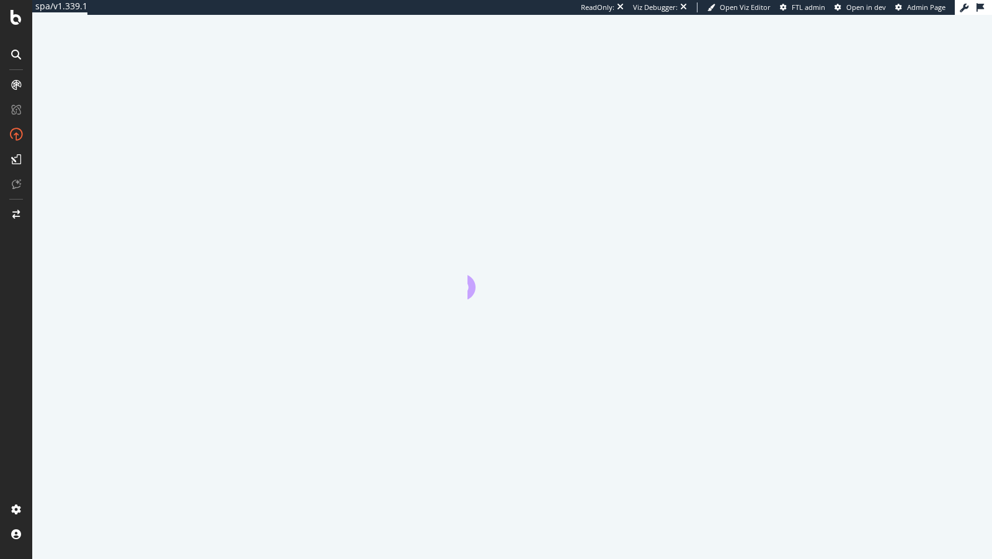 The height and width of the screenshot is (559, 992). I want to click on span: Admin Page, so click(926, 7).